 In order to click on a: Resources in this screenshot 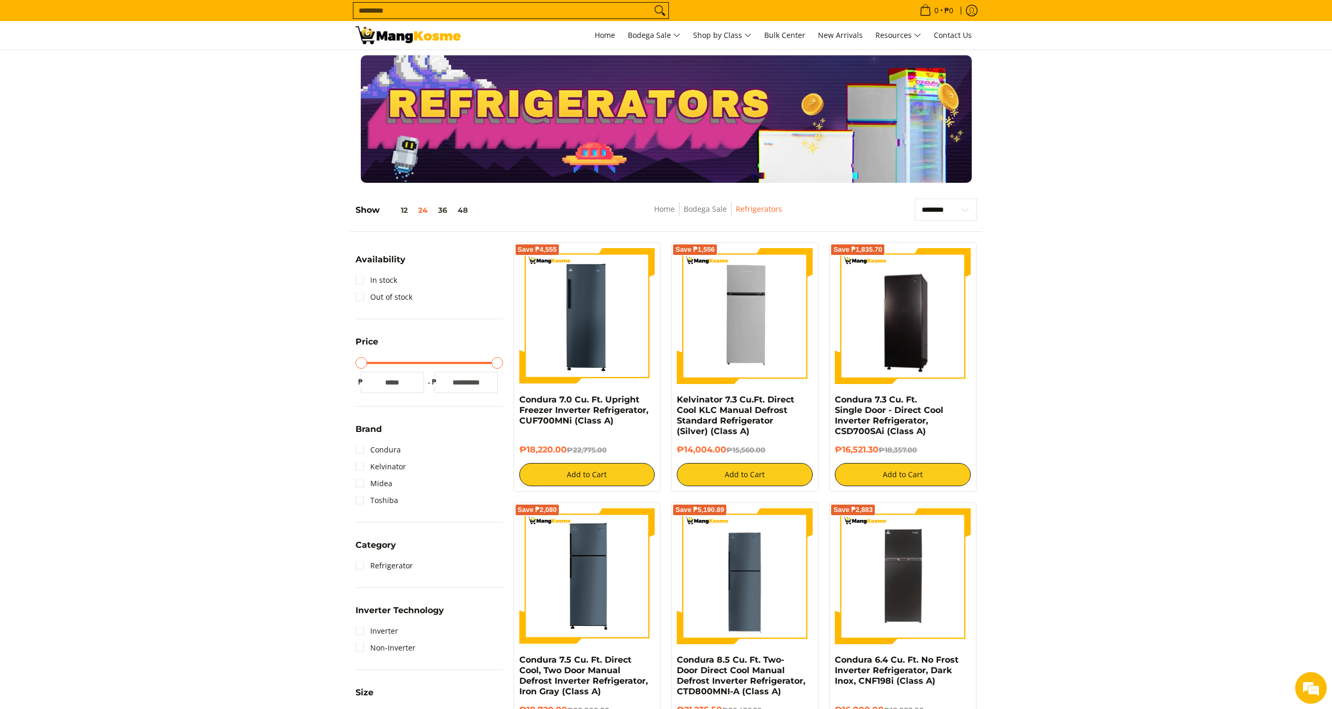, I will do `click(898, 35)`.